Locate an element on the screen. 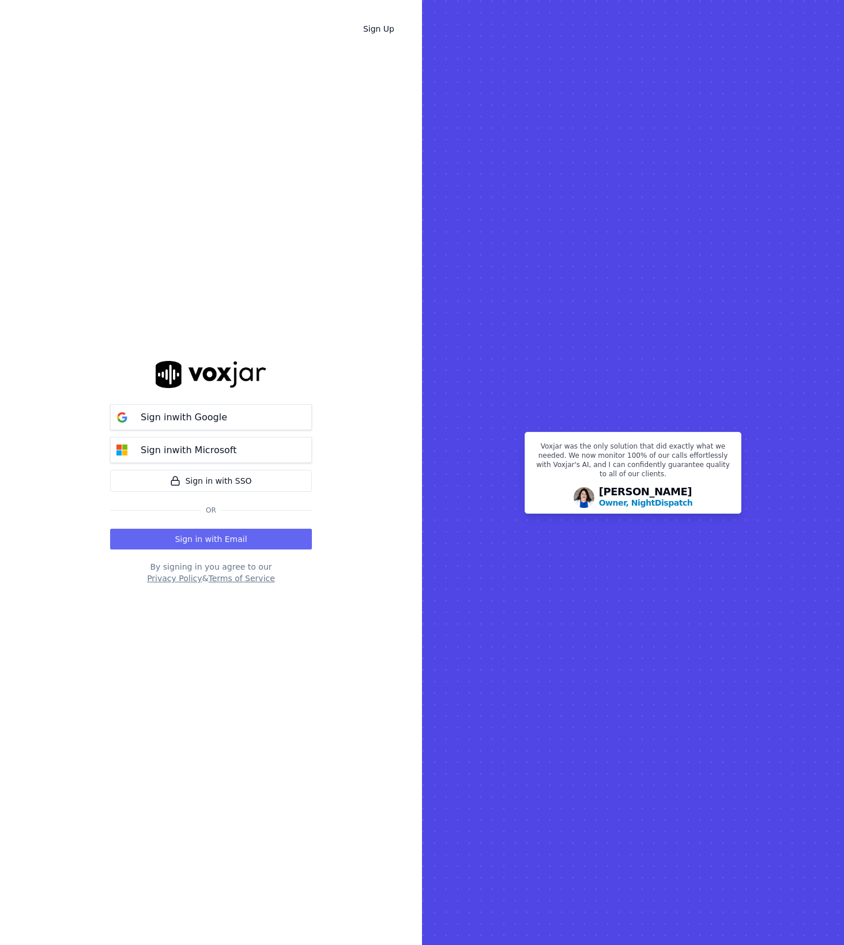 The height and width of the screenshot is (945, 844). button: Sign inwith Google is located at coordinates (211, 417).